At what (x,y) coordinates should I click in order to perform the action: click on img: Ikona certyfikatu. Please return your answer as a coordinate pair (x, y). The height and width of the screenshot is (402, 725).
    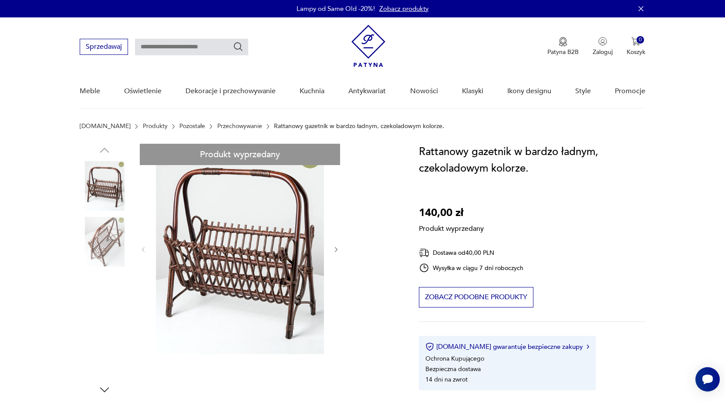
    Looking at the image, I should click on (430, 347).